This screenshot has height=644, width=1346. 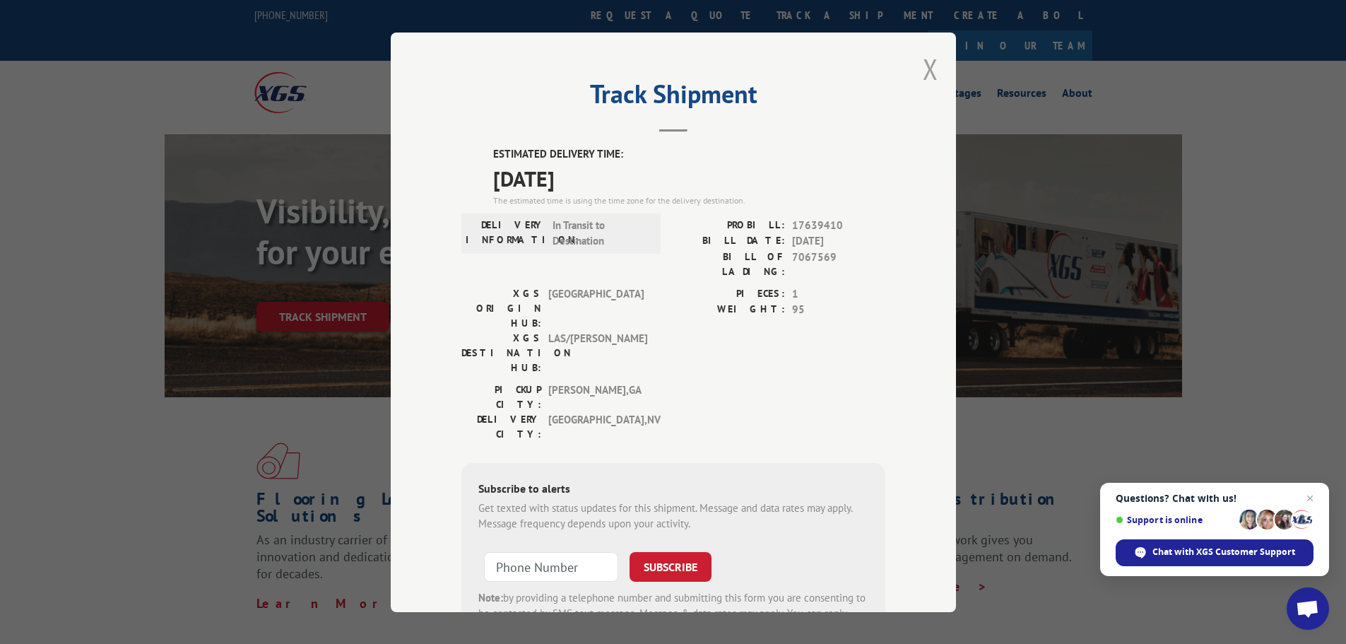 What do you see at coordinates (673, 489) in the screenshot?
I see `div: Subscribe to alerts` at bounding box center [673, 489].